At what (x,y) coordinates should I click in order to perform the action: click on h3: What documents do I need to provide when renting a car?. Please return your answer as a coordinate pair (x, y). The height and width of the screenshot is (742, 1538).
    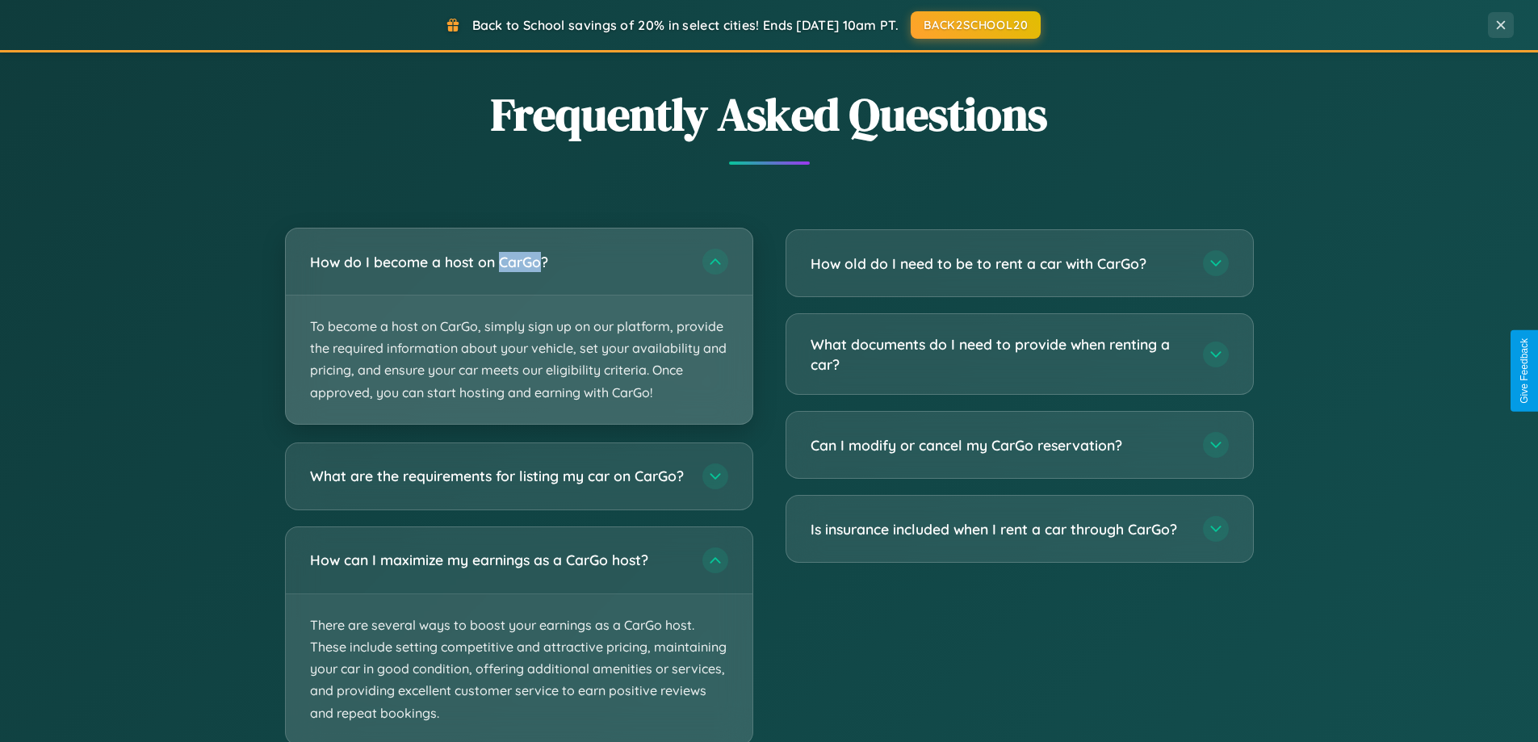
    Looking at the image, I should click on (999, 354).